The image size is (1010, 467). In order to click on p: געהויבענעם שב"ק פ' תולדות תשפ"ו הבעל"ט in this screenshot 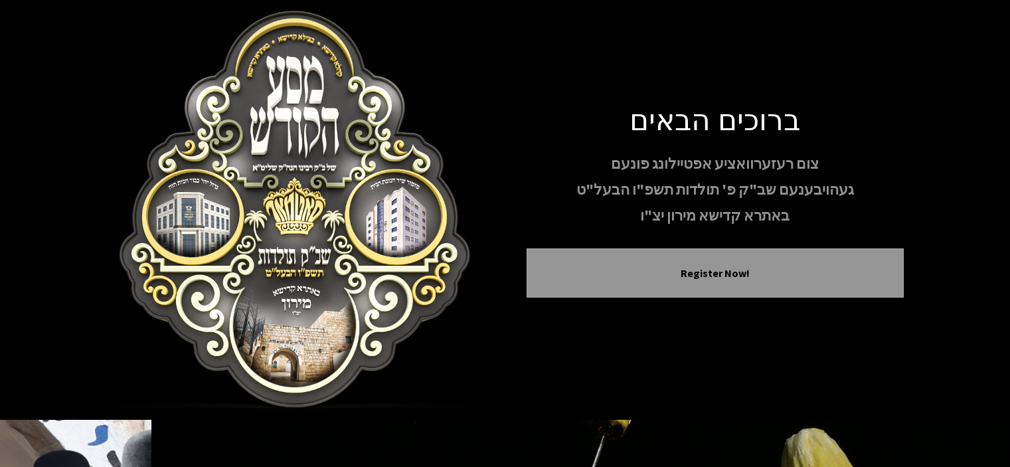, I will do `click(715, 189)`.